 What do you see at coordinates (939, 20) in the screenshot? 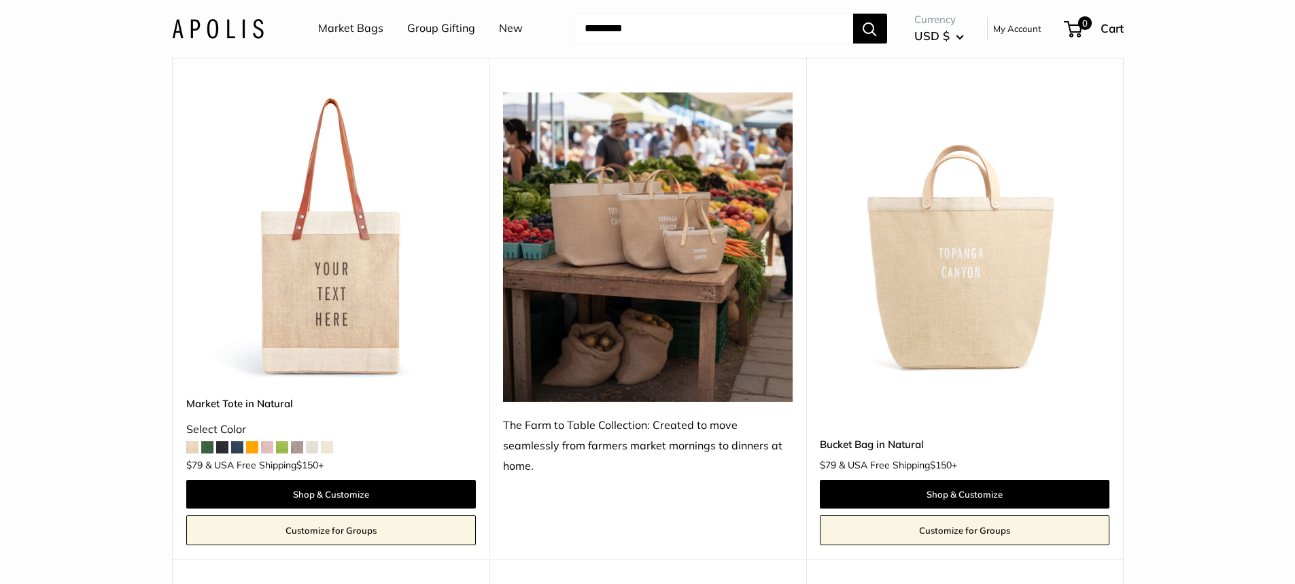
I see `span: Currency` at bounding box center [939, 20].